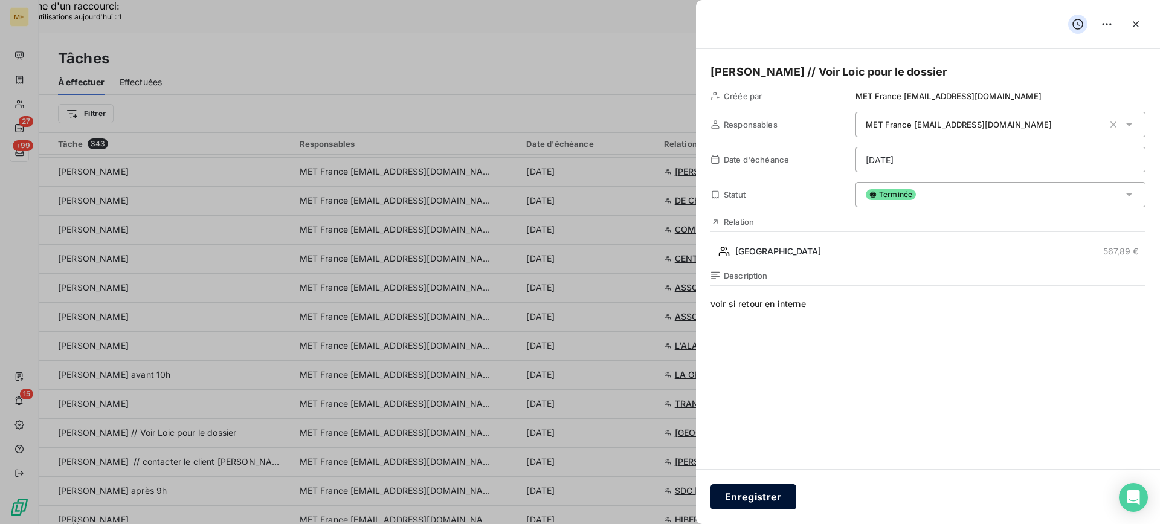 The image size is (1160, 524). What do you see at coordinates (750, 124) in the screenshot?
I see `span: Responsables` at bounding box center [750, 124].